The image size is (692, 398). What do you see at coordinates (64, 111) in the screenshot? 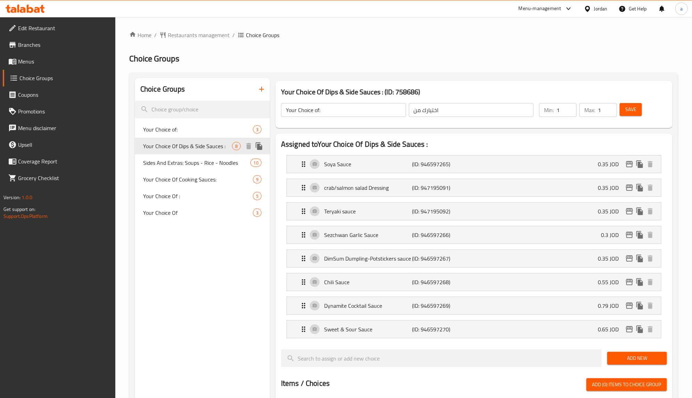
I see `span: Promotions` at bounding box center [64, 111].